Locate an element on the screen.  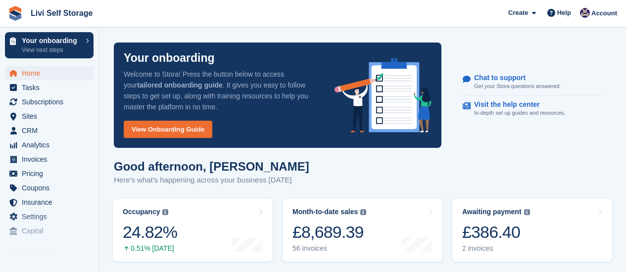
span: Tasks is located at coordinates (51, 88).